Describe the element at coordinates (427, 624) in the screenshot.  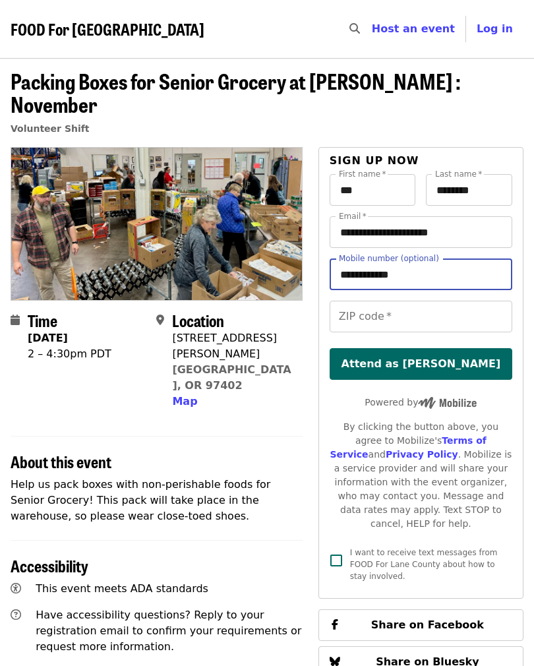
I see `span: Share on Facebook` at that location.